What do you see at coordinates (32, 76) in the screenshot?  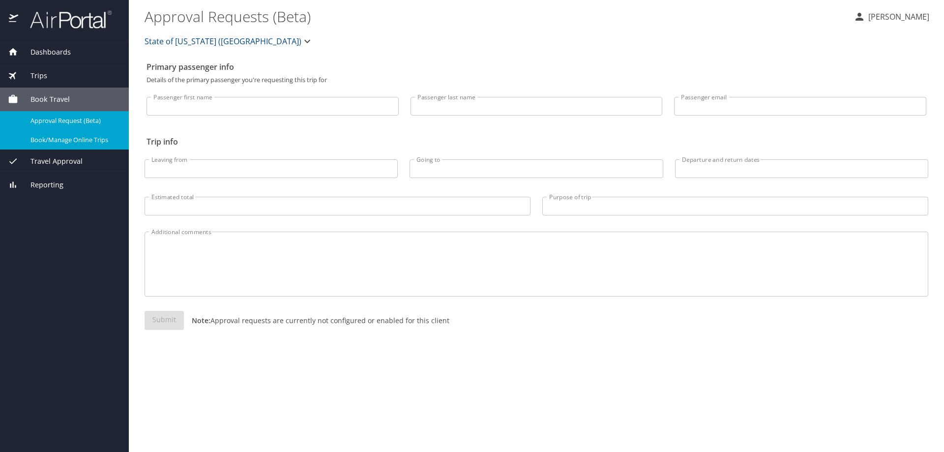 I see `span: Trips` at bounding box center [32, 76].